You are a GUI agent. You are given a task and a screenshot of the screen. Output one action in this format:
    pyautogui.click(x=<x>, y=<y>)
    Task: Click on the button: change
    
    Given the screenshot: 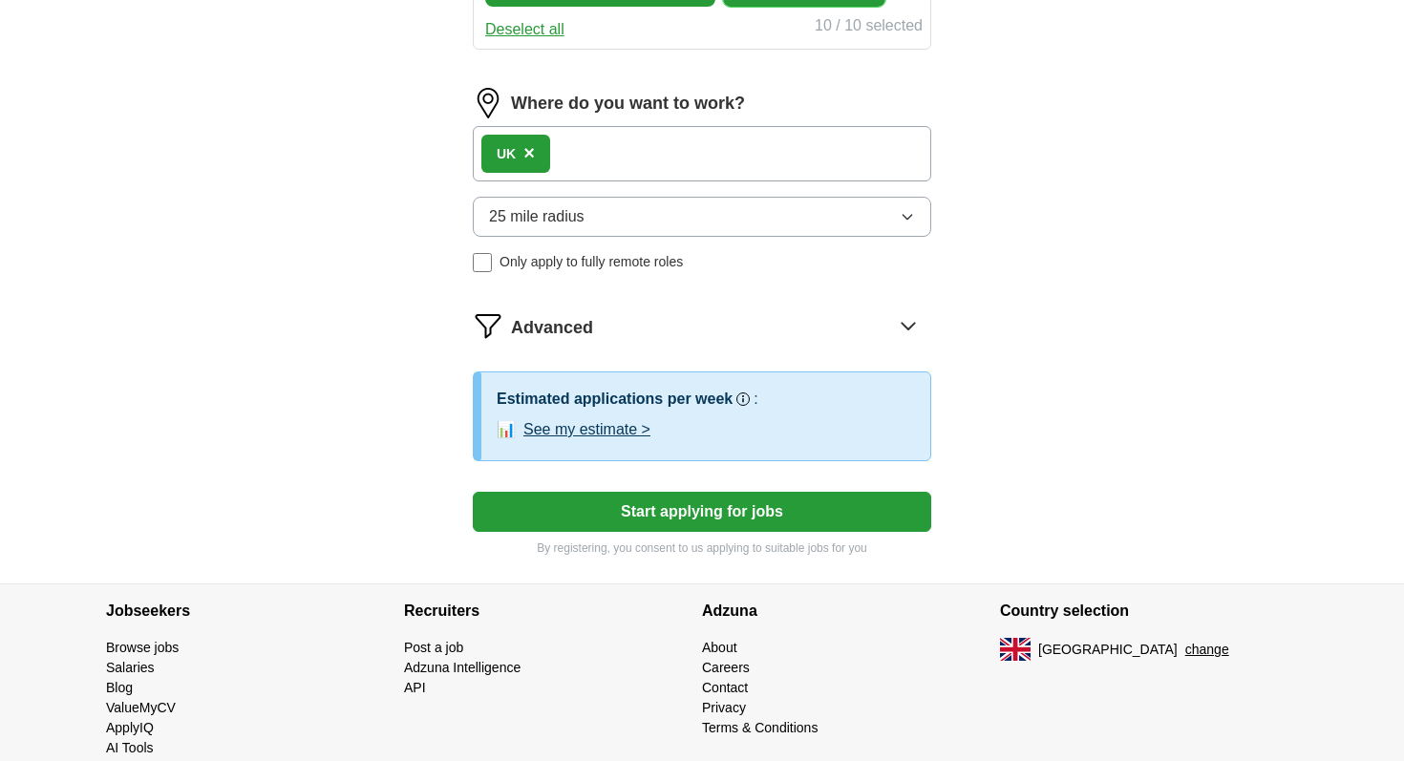 What is the action you would take?
    pyautogui.click(x=1208, y=650)
    